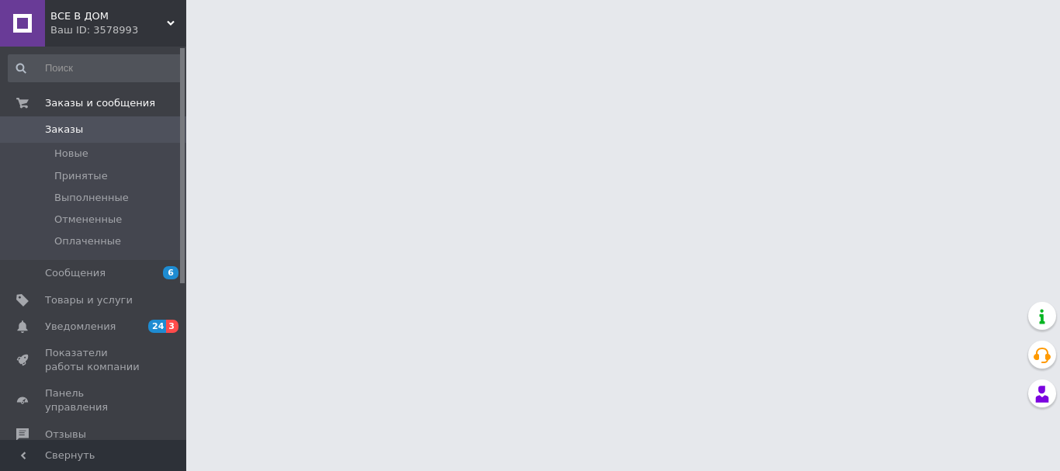 The height and width of the screenshot is (471, 1060). Describe the element at coordinates (75, 273) in the screenshot. I see `span: Сообщения` at that location.